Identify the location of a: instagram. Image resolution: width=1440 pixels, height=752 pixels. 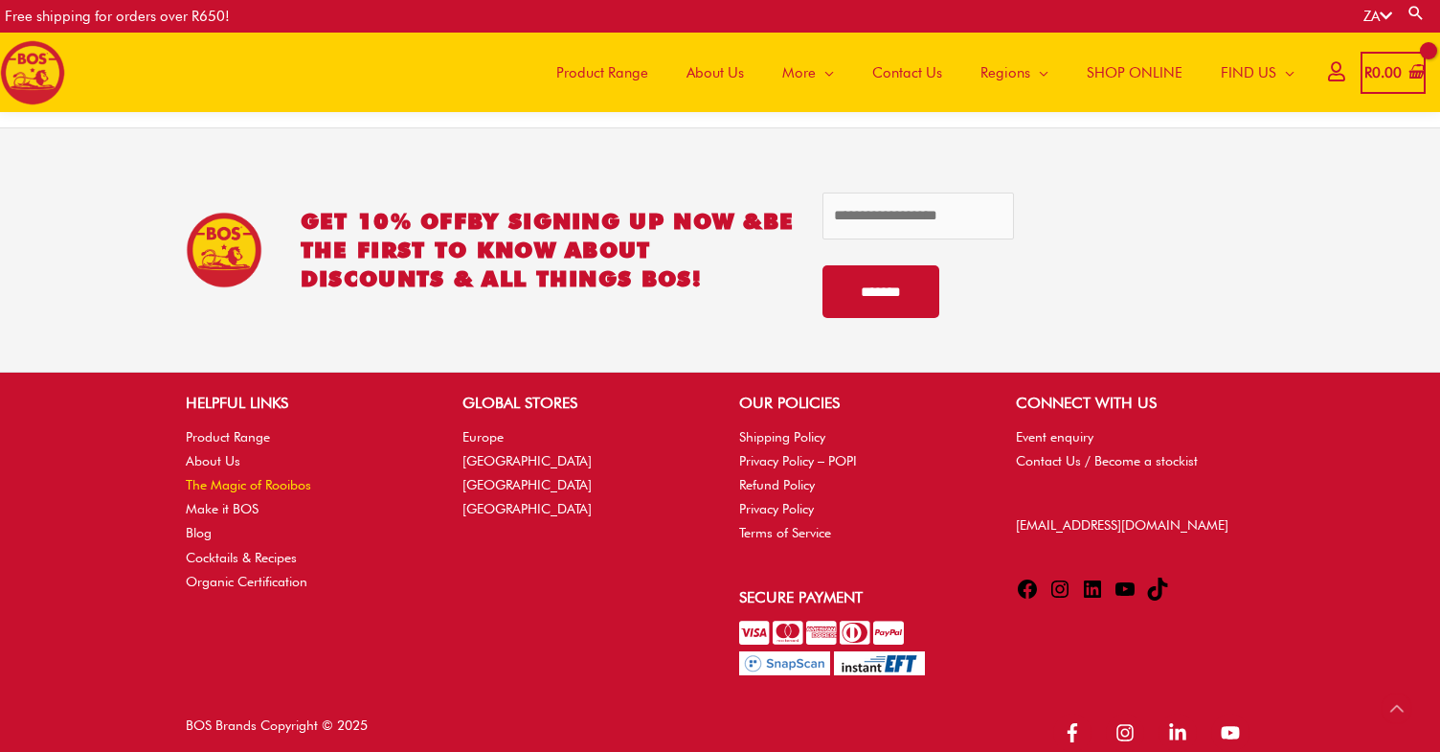
(1130, 732).